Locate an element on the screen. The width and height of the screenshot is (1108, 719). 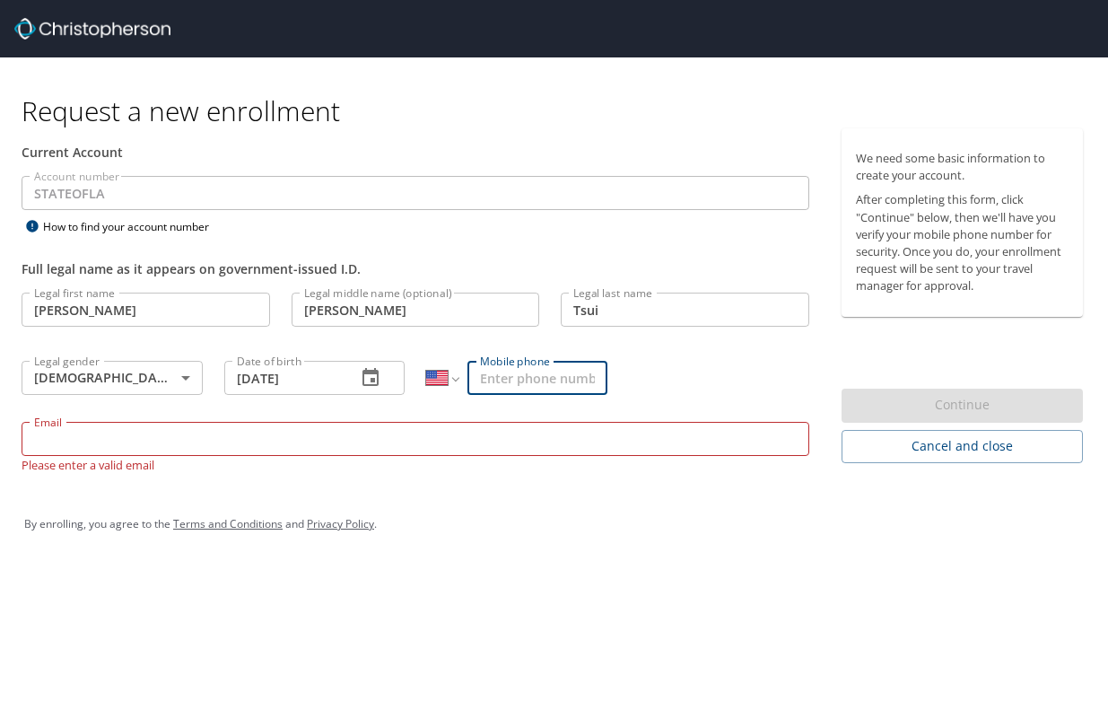
input: MM/DD/YYYY is located at coordinates (284, 378).